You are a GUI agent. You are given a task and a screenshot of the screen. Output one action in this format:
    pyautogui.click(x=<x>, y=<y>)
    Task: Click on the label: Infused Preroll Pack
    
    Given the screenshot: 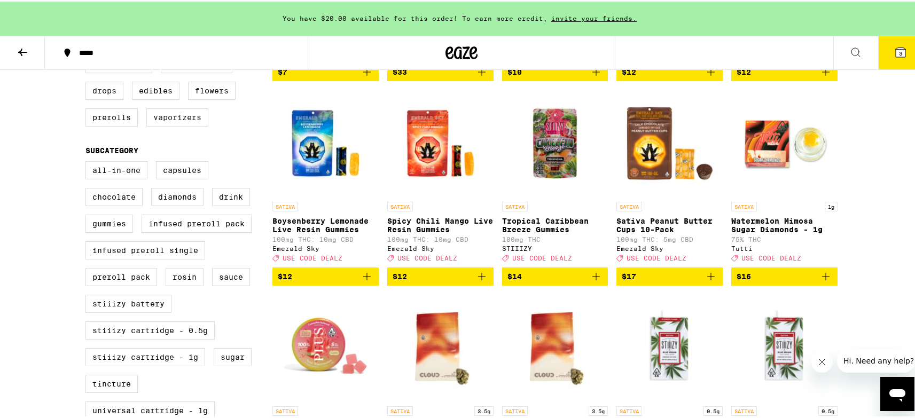 What is the action you would take?
    pyautogui.click(x=196, y=222)
    